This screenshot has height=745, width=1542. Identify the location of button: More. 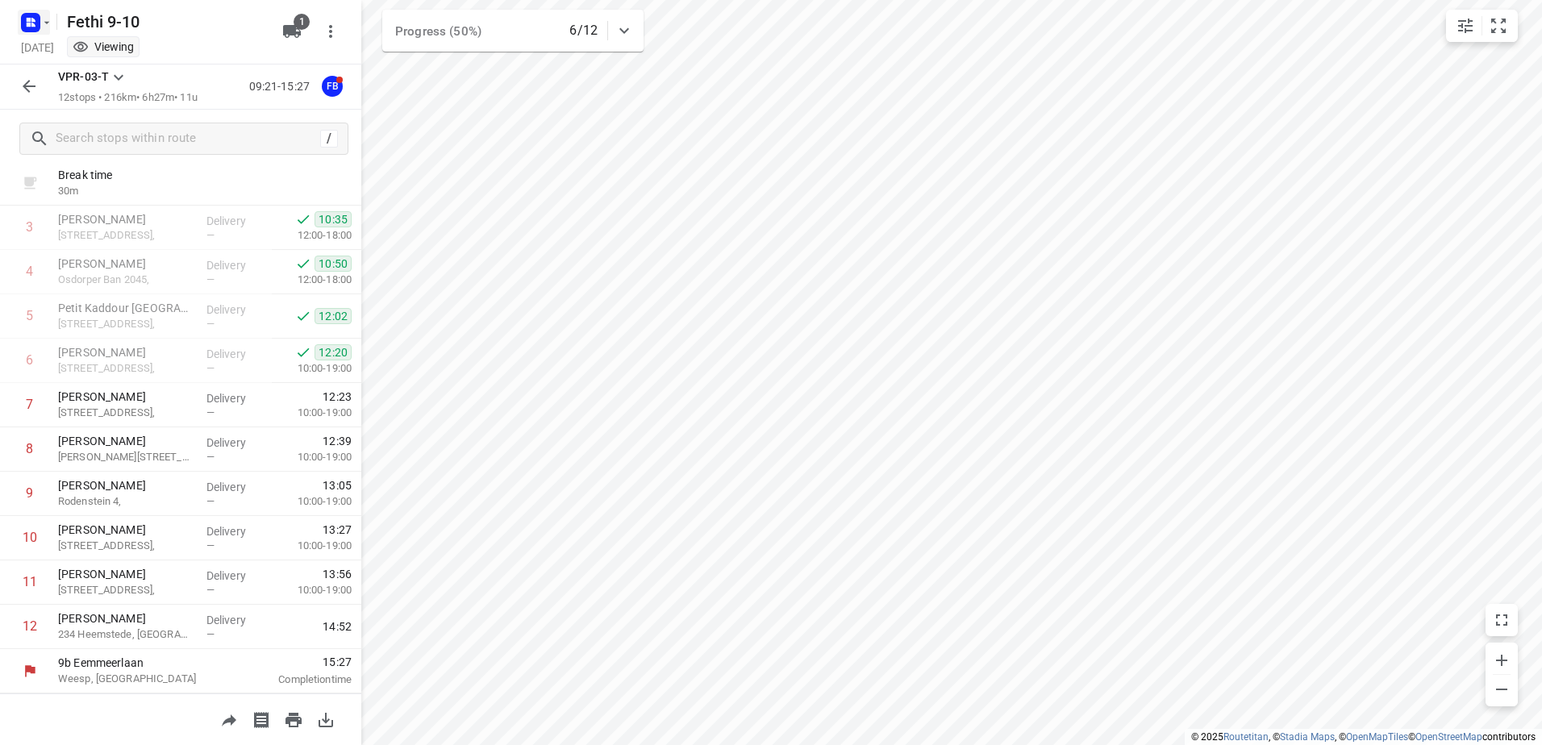
(331, 31).